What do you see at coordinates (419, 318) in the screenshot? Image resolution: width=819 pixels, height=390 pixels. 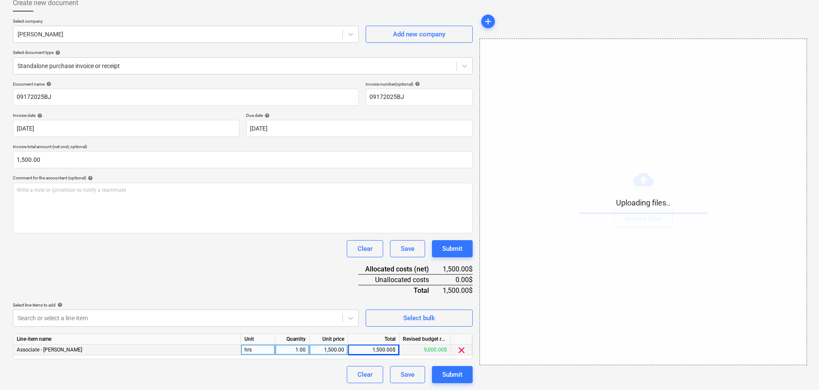 I see `div: Select bulk` at bounding box center [419, 318].